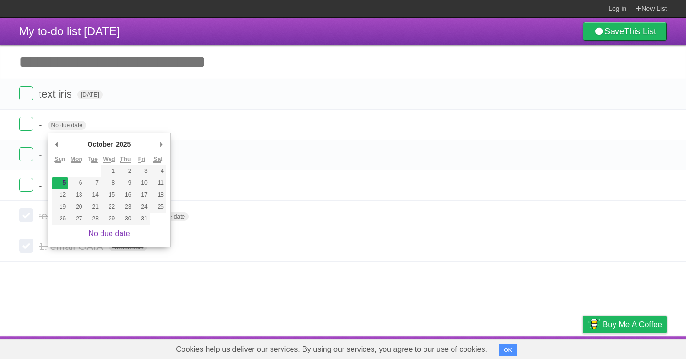 The width and height of the screenshot is (686, 359). I want to click on a: Suggest a feature, so click(637, 348).